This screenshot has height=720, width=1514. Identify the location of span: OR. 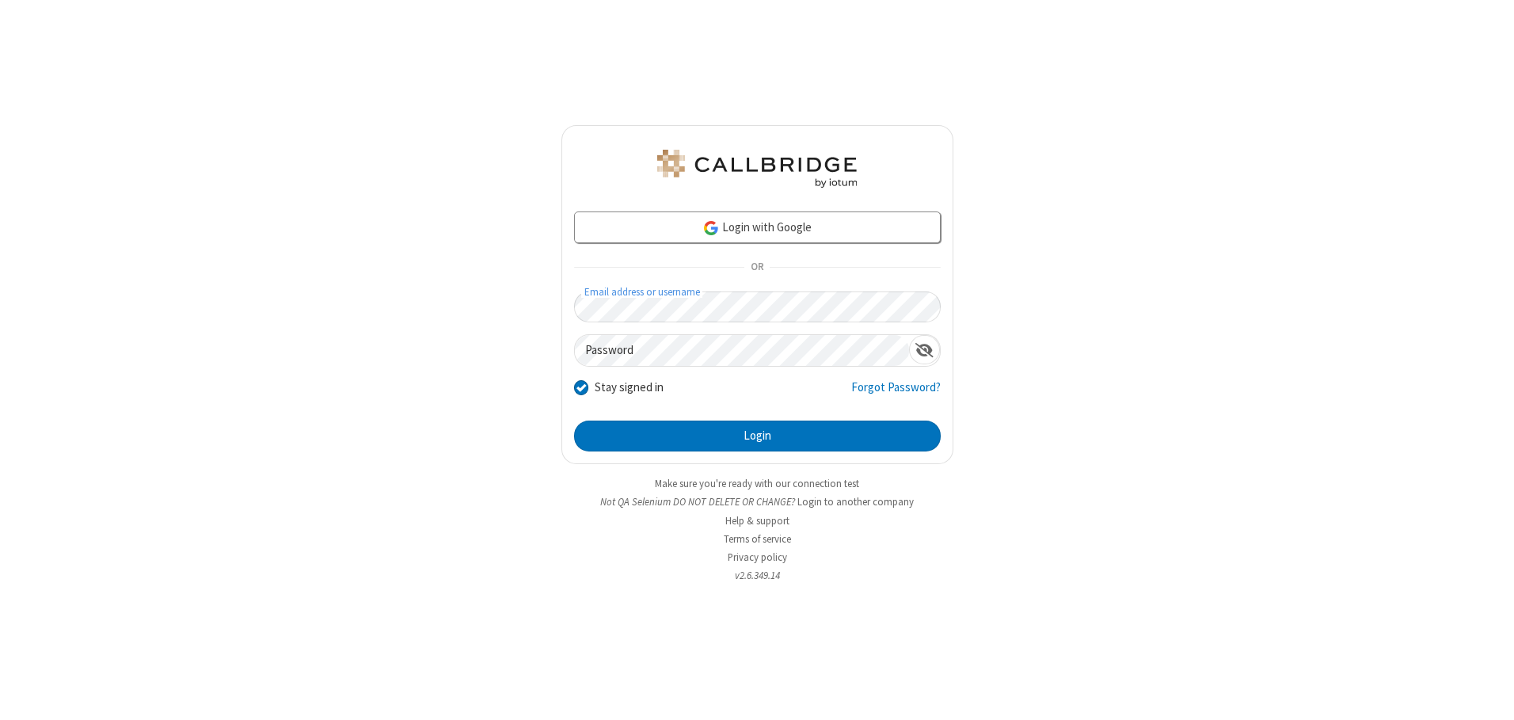
(757, 268).